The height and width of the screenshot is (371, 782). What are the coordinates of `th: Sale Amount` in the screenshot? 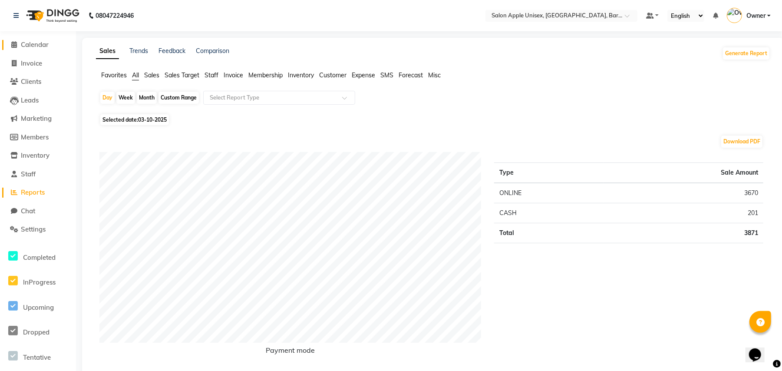 It's located at (683, 173).